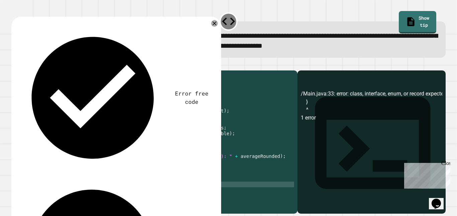  What do you see at coordinates (417, 22) in the screenshot?
I see `a: Show tip` at bounding box center [417, 22].